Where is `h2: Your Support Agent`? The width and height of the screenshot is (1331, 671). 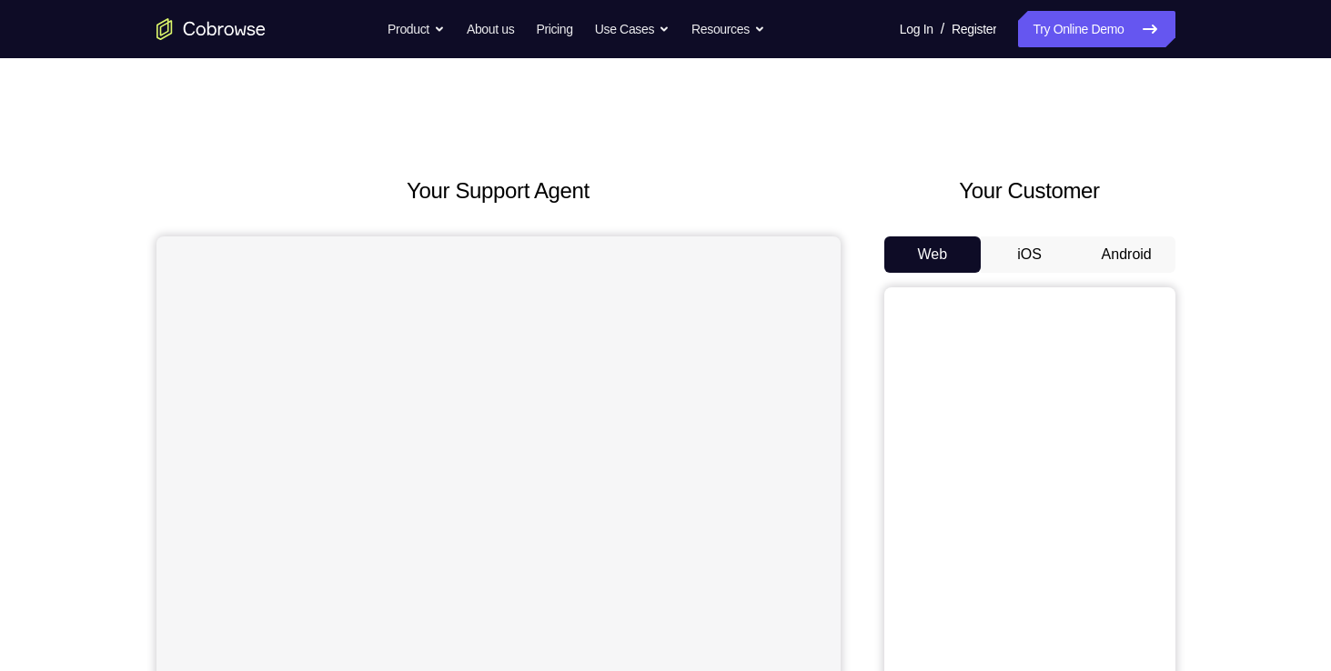
h2: Your Support Agent is located at coordinates (499, 191).